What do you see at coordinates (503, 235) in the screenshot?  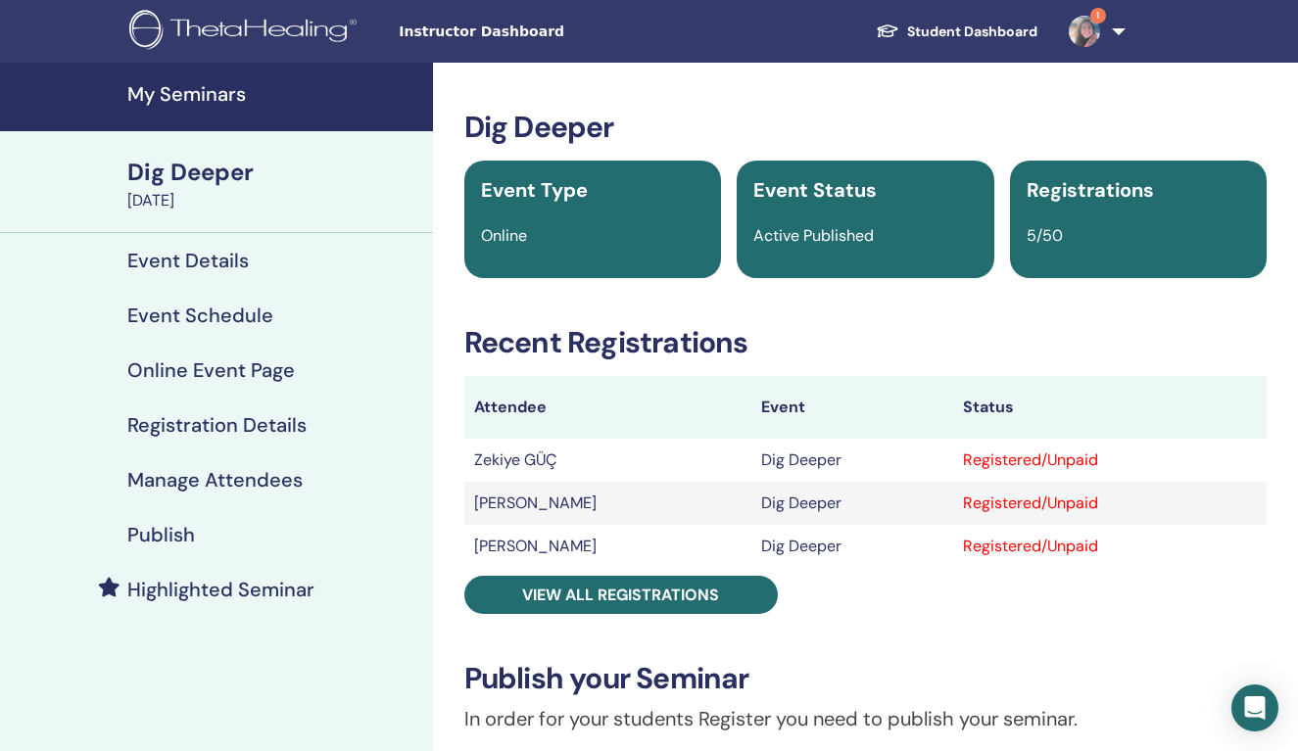 I see `span: Online` at bounding box center [503, 235].